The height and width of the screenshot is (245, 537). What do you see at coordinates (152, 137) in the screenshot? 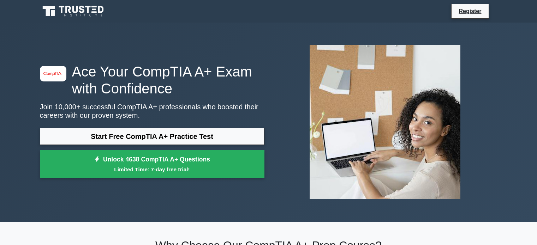
I see `a: Start Free CompTIA A+ Practice Test` at bounding box center [152, 137].